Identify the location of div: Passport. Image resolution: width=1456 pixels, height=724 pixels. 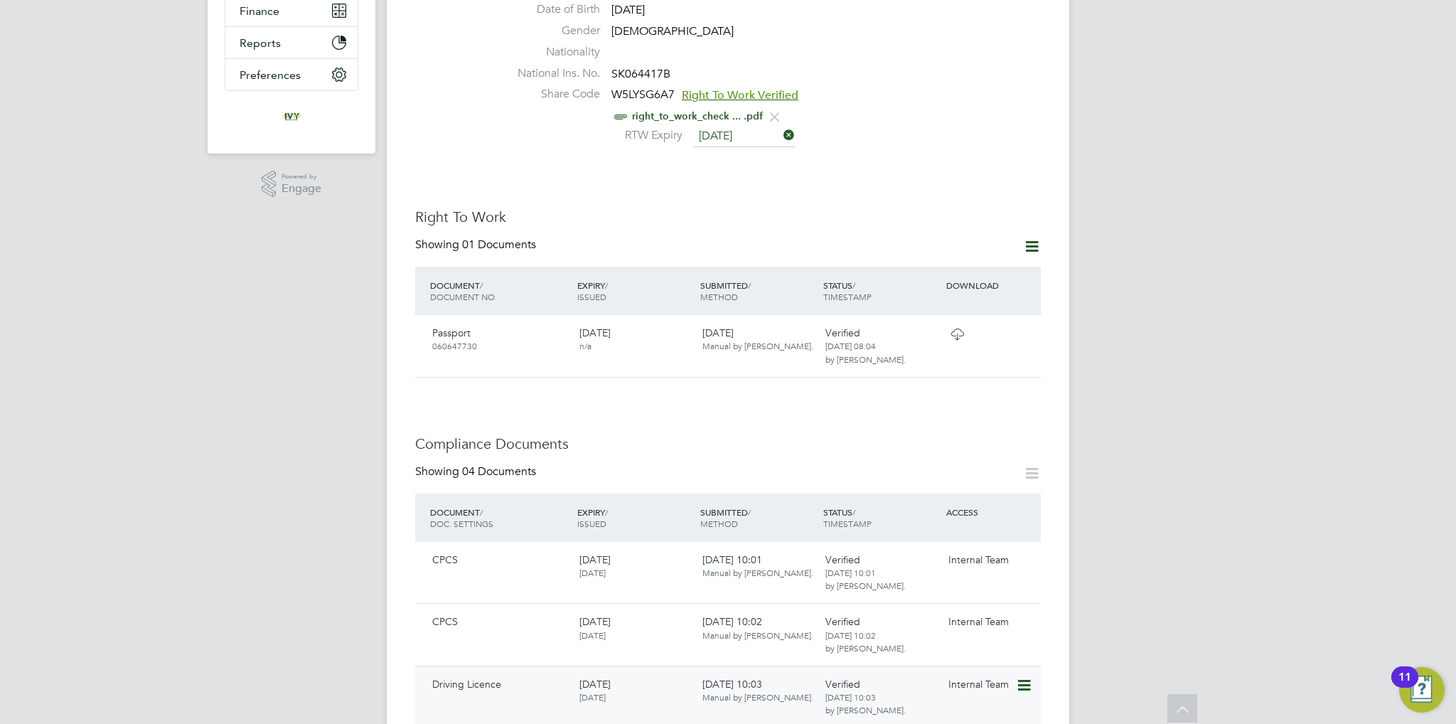
(500, 339).